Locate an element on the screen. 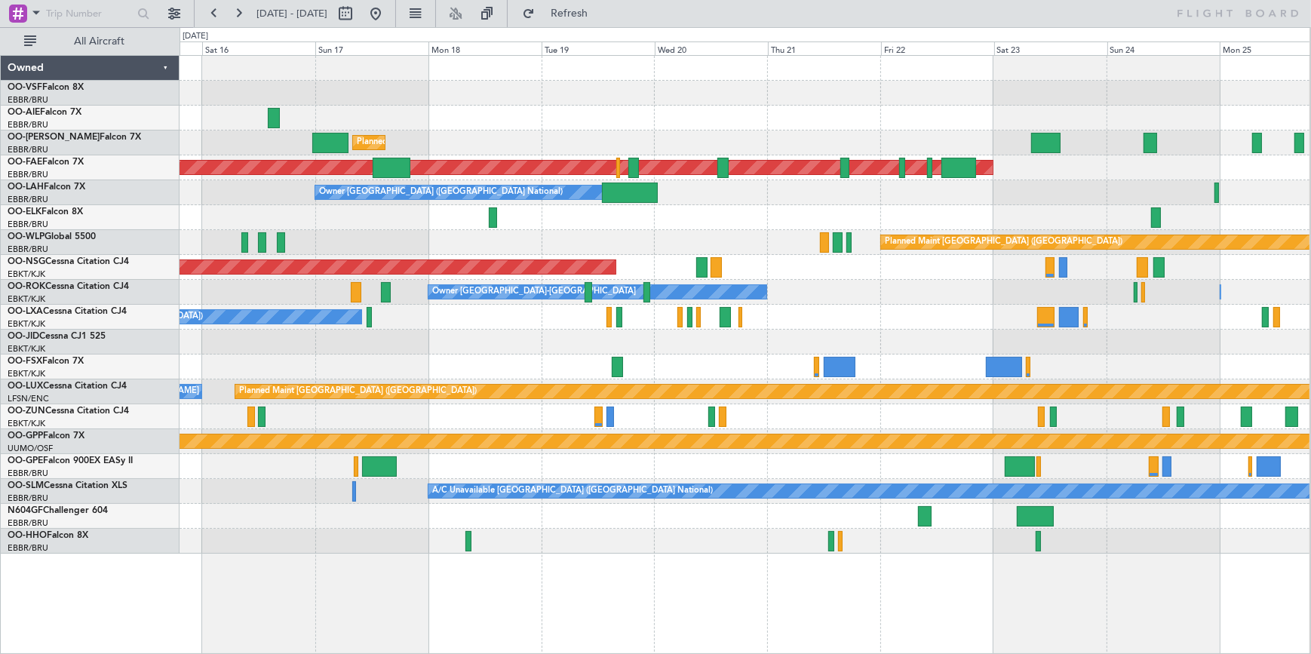 This screenshot has width=1311, height=654. a: OO-WLPGlobal 5500 is located at coordinates (51, 237).